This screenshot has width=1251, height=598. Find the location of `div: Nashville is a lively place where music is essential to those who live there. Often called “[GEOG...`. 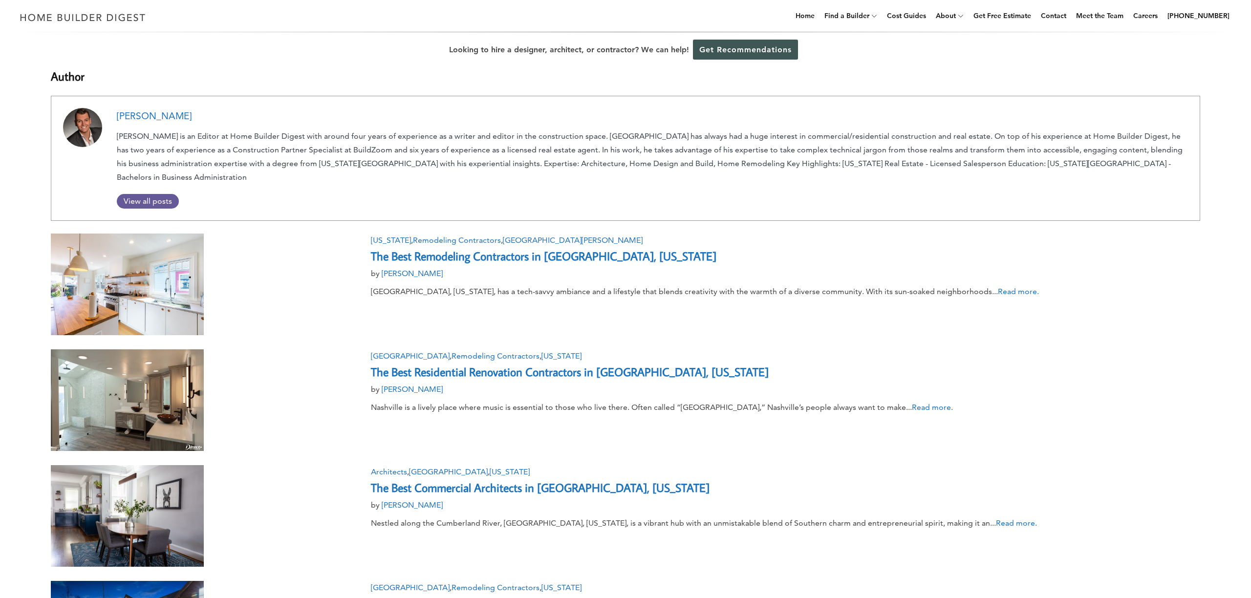

div: Nashville is a lively place where music is essential to those who live there. Often called “[GEOG... is located at coordinates (786, 408).